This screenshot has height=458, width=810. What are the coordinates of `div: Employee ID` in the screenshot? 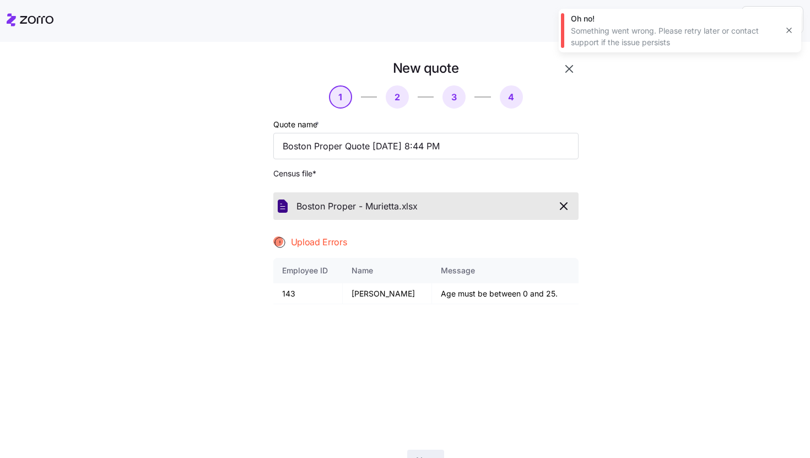 It's located at (308, 271).